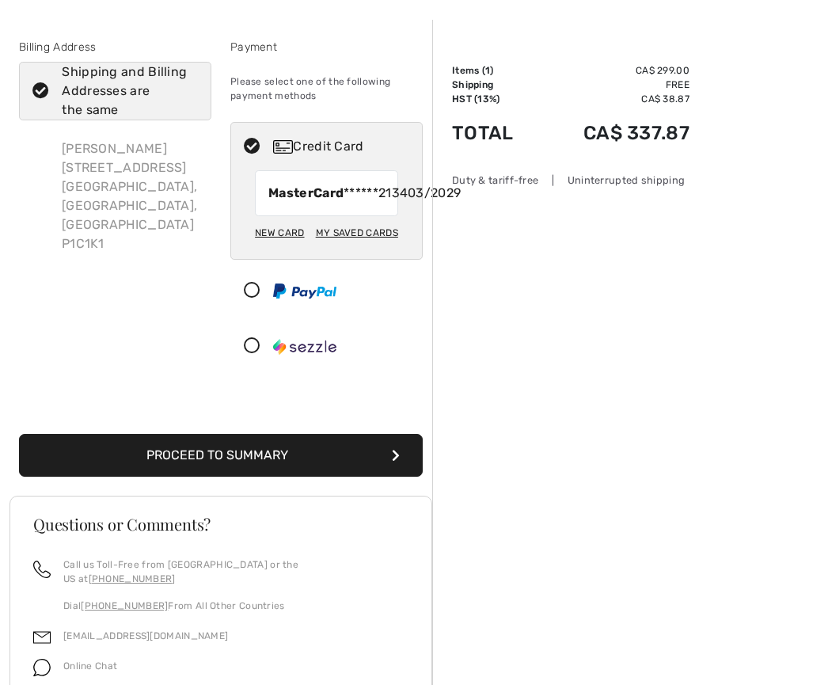  Describe the element at coordinates (236, 606) in the screenshot. I see `p: Dial From All Other Countries` at that location.